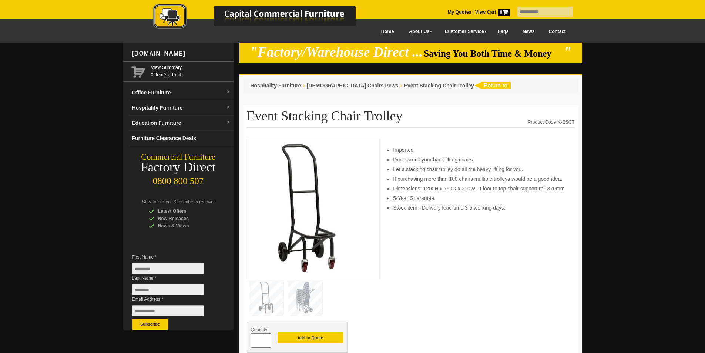 The height and width of the screenshot is (353, 705). I want to click on img: return to, so click(492, 85).